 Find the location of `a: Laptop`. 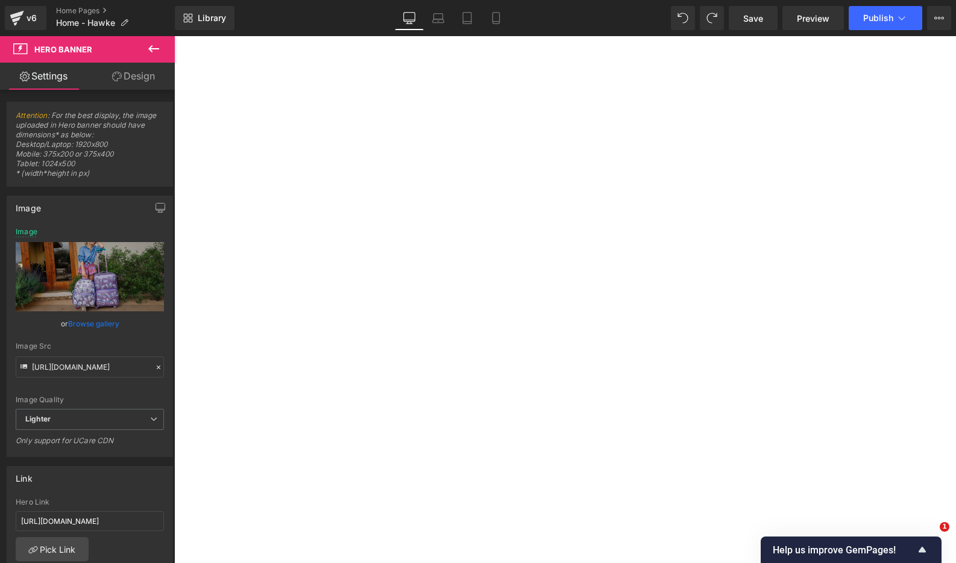

a: Laptop is located at coordinates (438, 18).